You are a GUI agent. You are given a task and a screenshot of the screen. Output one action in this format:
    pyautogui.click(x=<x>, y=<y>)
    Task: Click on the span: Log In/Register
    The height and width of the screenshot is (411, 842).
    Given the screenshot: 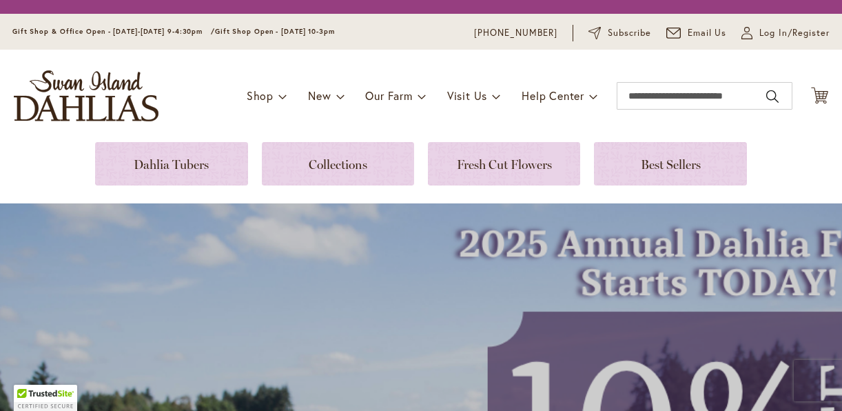 What is the action you would take?
    pyautogui.click(x=795, y=33)
    